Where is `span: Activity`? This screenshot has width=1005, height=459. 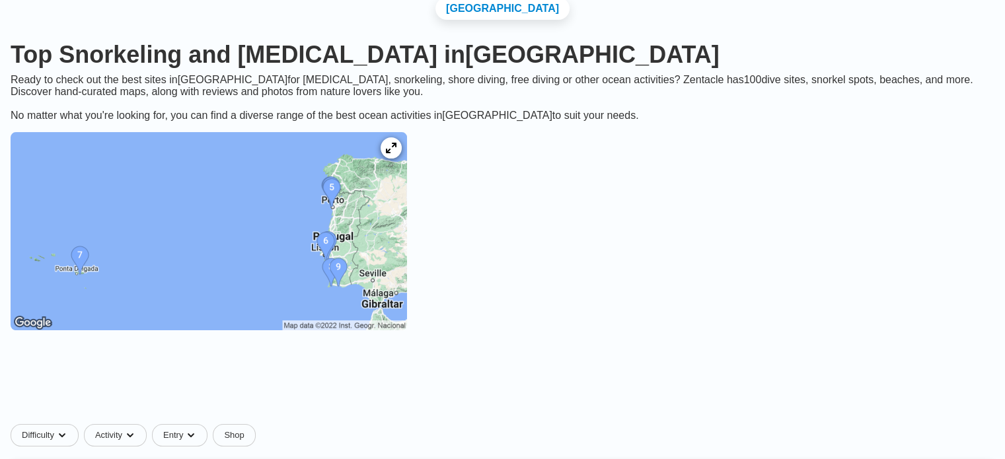 span: Activity is located at coordinates (108, 435).